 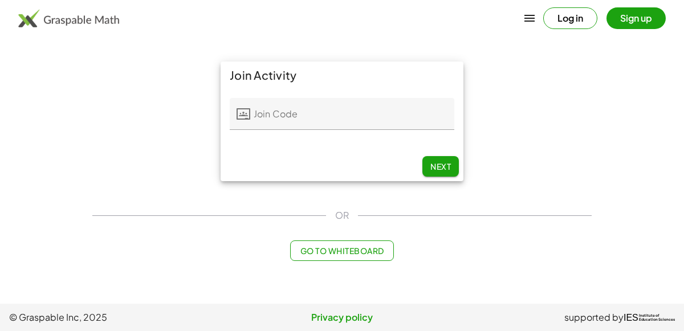 What do you see at coordinates (656, 318) in the screenshot?
I see `span: Institute of Education Sciences` at bounding box center [656, 318].